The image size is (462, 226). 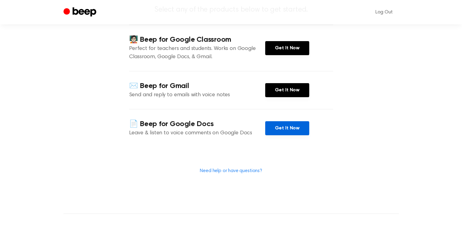 I want to click on h4: 🧑🏻‍🏫 Beep for Google Classroom, so click(x=197, y=40).